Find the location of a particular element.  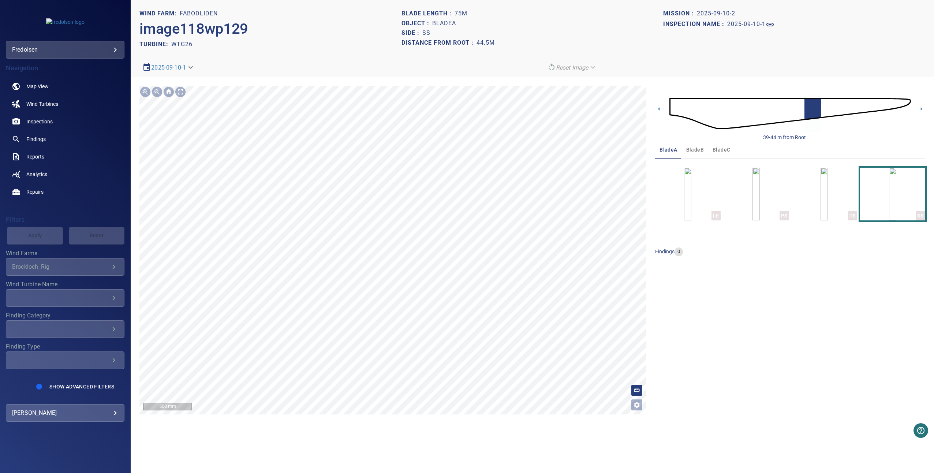

span: Analytics is located at coordinates (37, 174).